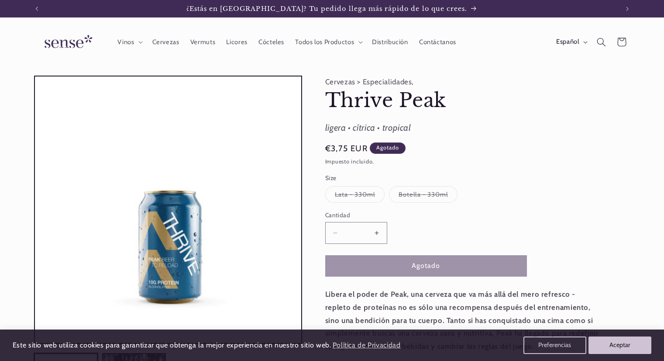  Describe the element at coordinates (166, 42) in the screenshot. I see `span: Cervezas` at that location.